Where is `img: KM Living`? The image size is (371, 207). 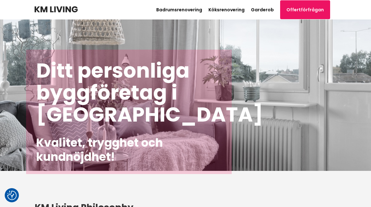
img: KM Living is located at coordinates (56, 9).